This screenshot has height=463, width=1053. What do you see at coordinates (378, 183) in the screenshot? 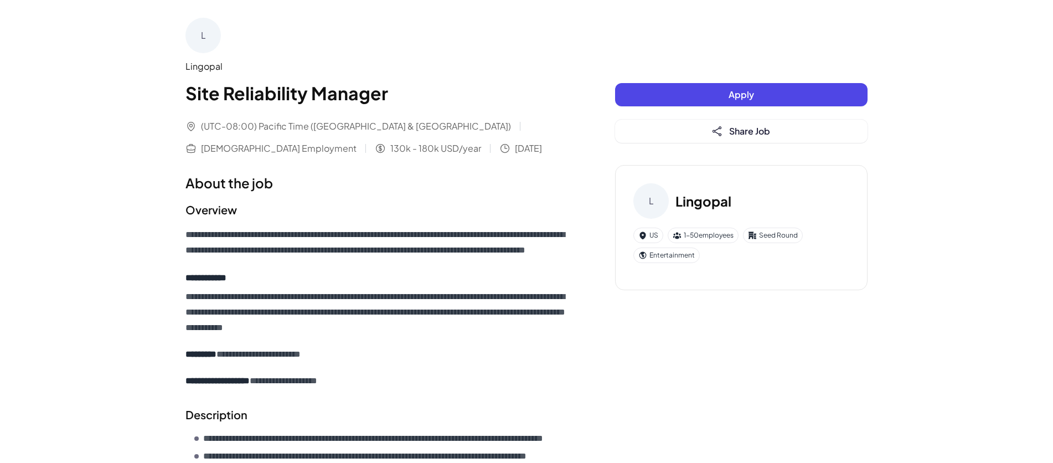
I see `h1: About the job` at bounding box center [378, 183].